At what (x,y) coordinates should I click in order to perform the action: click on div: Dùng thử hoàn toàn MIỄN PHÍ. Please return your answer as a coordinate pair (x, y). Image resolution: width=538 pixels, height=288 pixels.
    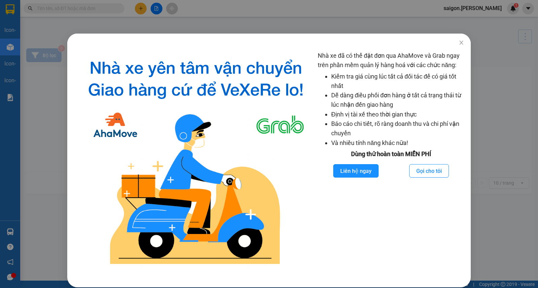
    Looking at the image, I should click on (391, 154).